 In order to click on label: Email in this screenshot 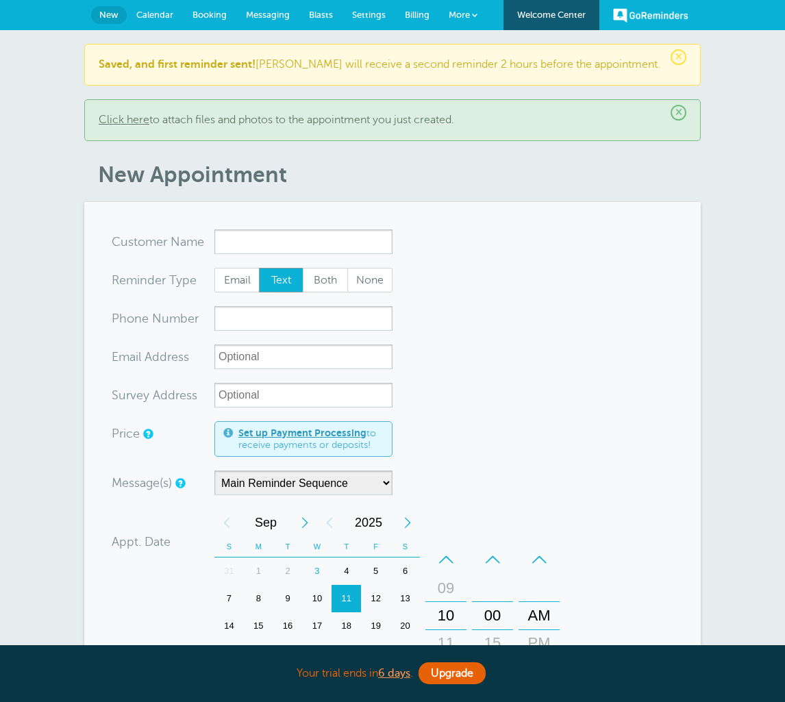, I will do `click(237, 280)`.